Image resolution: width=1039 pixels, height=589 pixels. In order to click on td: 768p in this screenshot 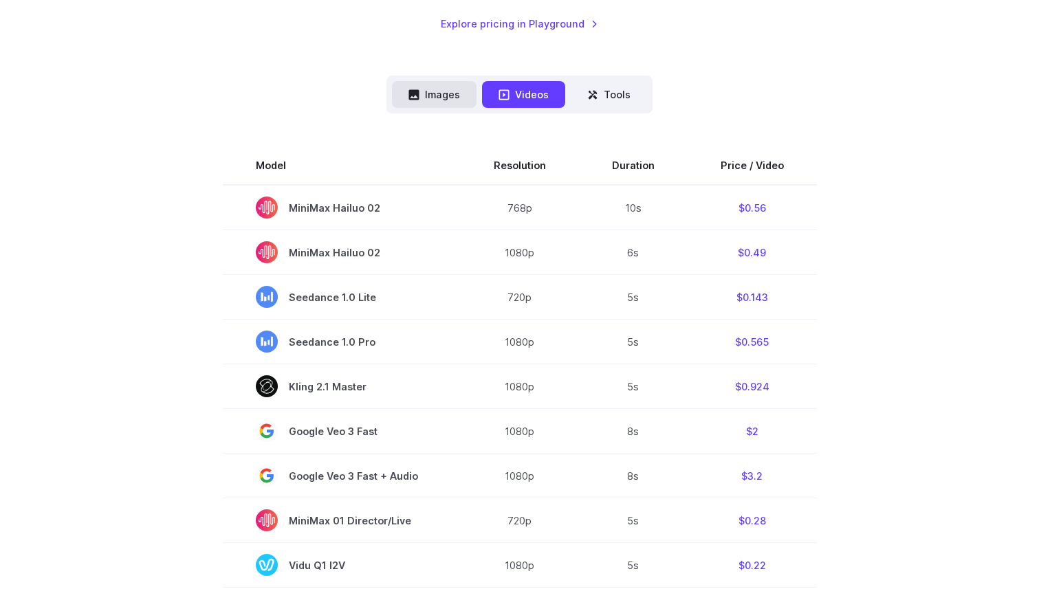, I will do `click(520, 208)`.